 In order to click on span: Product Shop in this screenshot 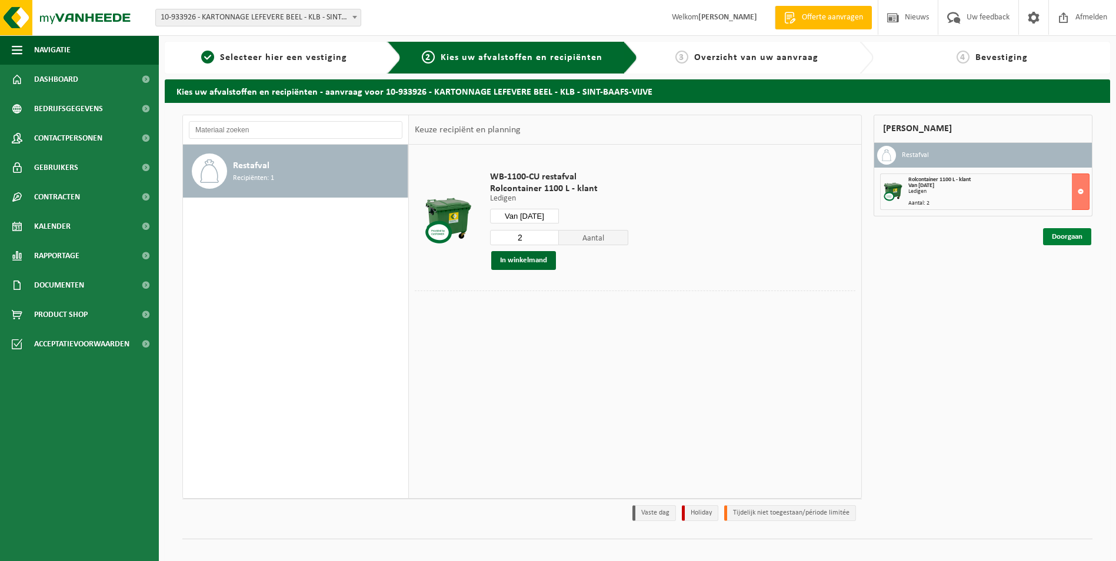, I will do `click(61, 315)`.